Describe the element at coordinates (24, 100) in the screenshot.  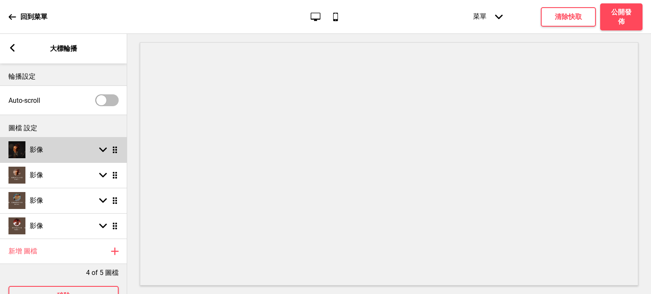
I see `label: Auto-scroll` at that location.